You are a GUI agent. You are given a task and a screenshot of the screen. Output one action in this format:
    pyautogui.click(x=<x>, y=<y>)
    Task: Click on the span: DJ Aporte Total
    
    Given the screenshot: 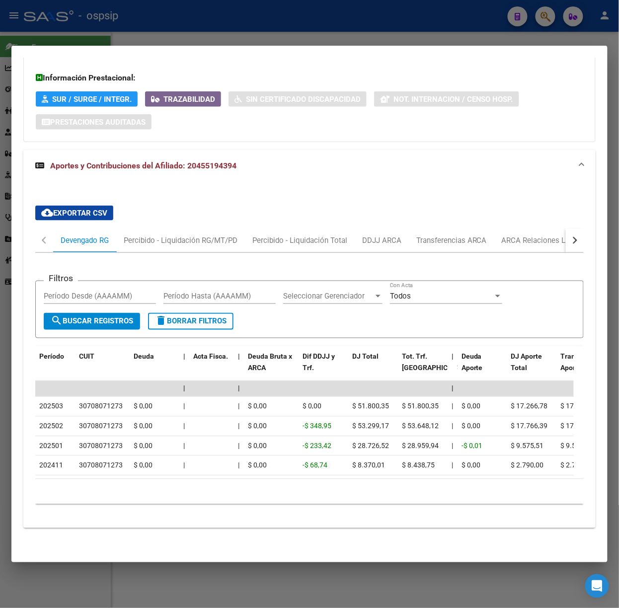 What is the action you would take?
    pyautogui.click(x=526, y=362)
    